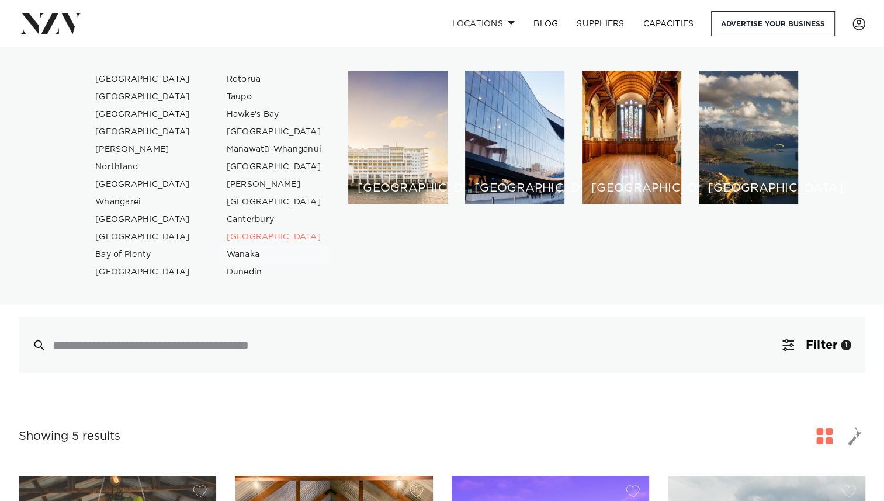 The height and width of the screenshot is (501, 884). What do you see at coordinates (822, 345) in the screenshot?
I see `span: Filter` at bounding box center [822, 345].